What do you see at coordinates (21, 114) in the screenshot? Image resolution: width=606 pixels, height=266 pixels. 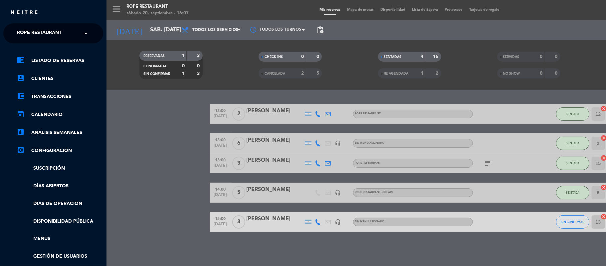 I see `i: calendar_month` at bounding box center [21, 114].